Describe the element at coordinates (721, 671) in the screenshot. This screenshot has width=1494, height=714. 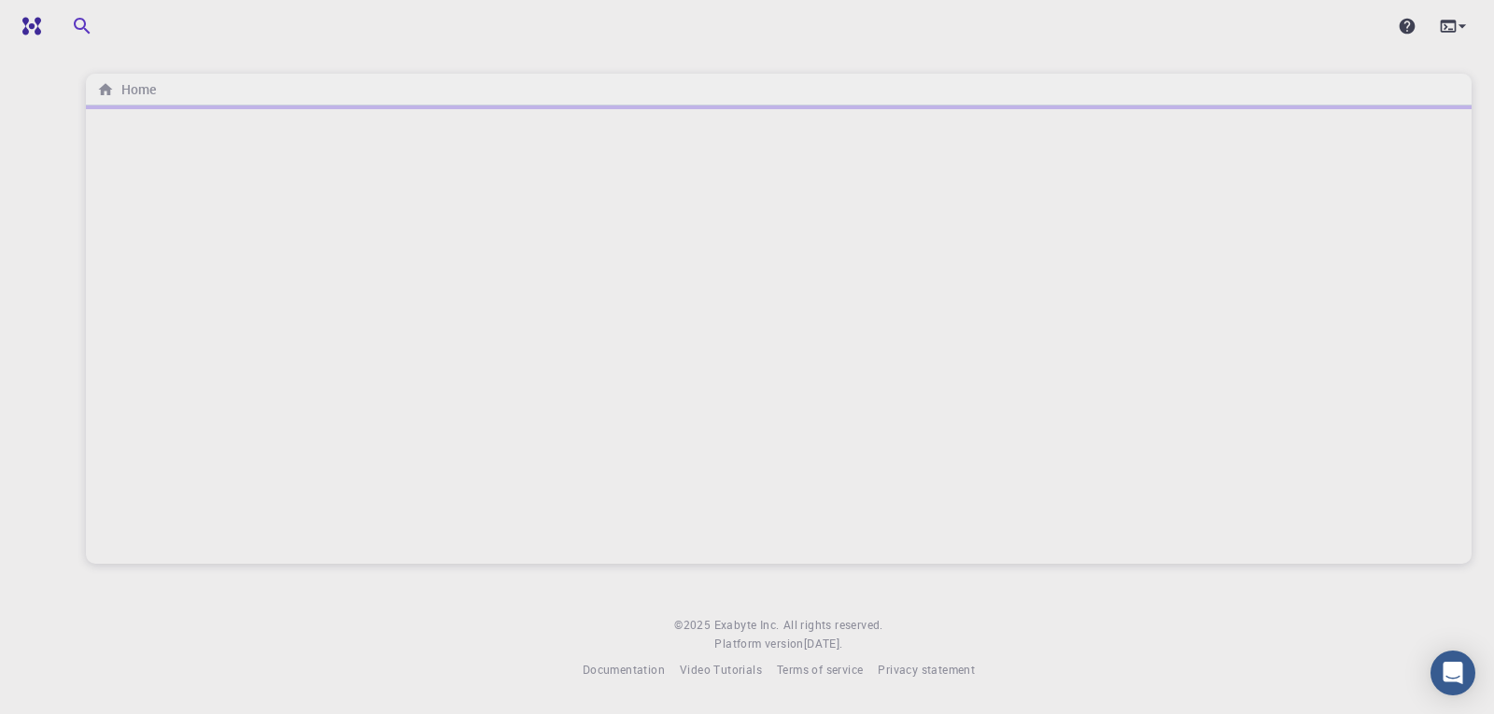
I see `a: Video Tutorials` at that location.